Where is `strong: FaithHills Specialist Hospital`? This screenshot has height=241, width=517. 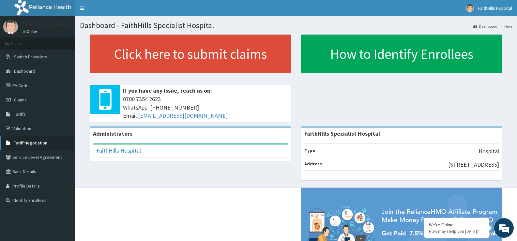 strong: FaithHills Specialist Hospital is located at coordinates (342, 133).